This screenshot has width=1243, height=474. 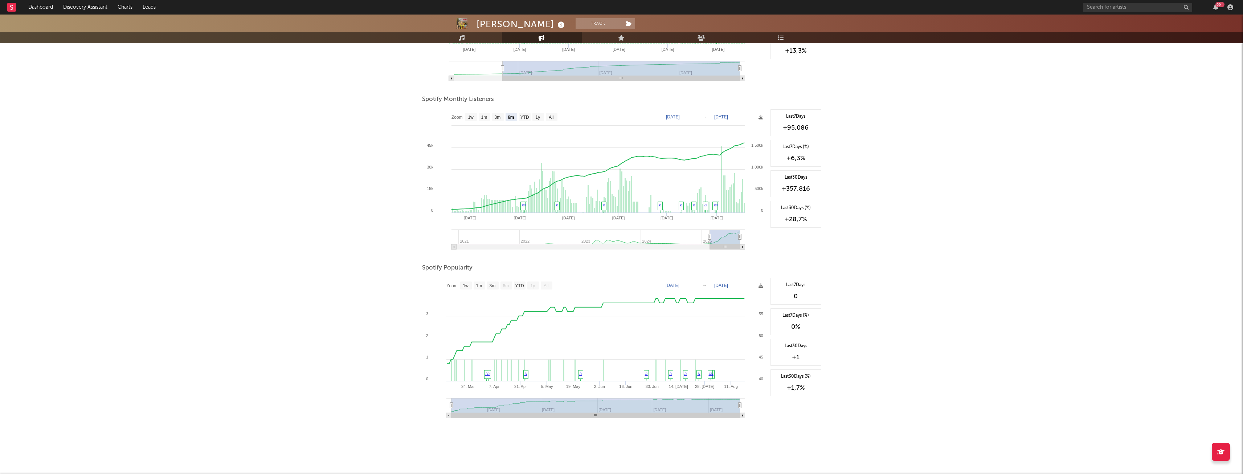 What do you see at coordinates (796, 189) in the screenshot?
I see `div: +357.816` at bounding box center [796, 189].